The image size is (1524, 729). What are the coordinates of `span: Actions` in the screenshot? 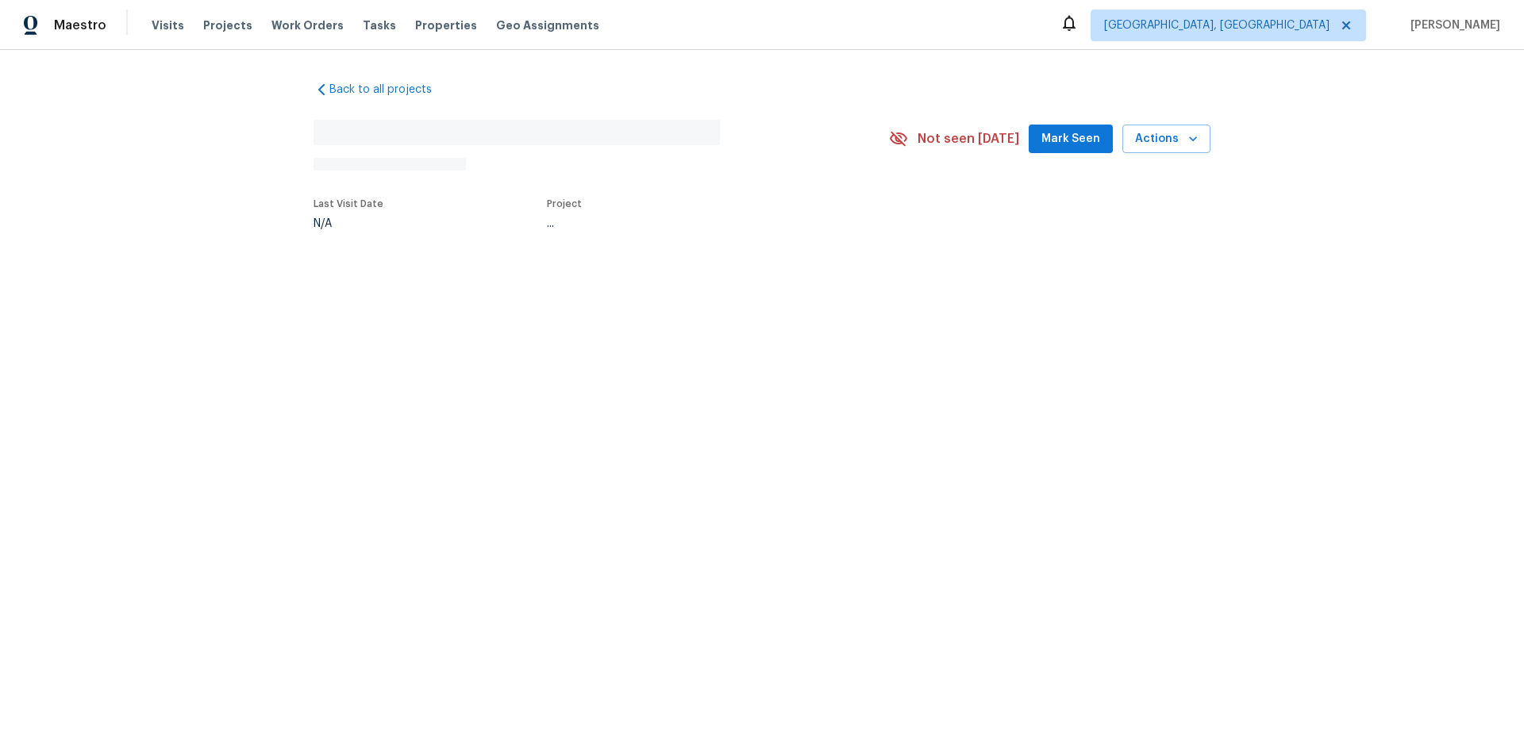 It's located at (1166, 139).